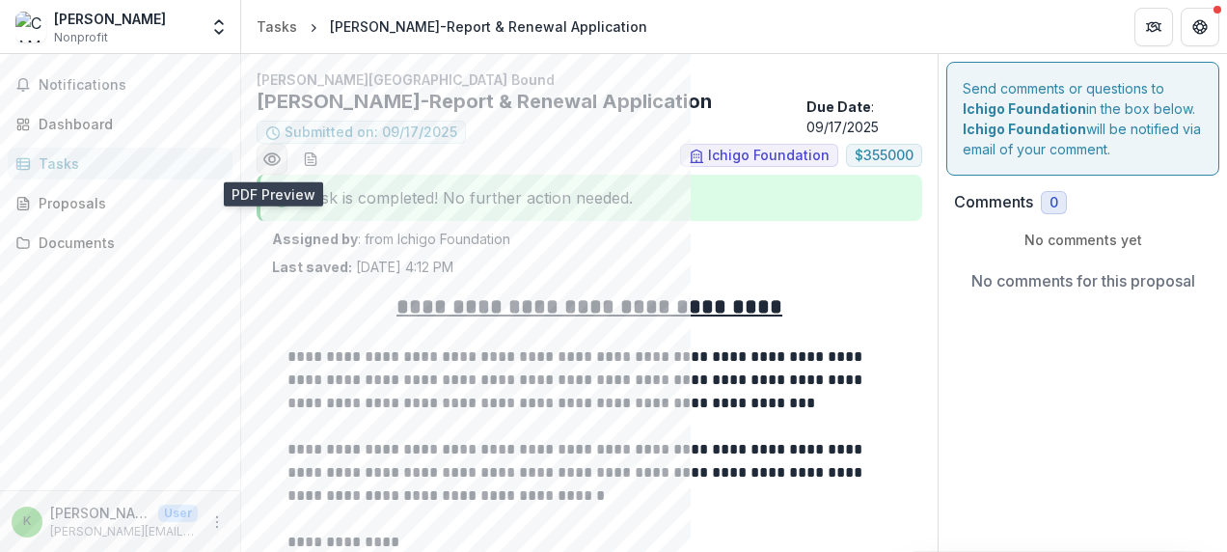 The height and width of the screenshot is (552, 1227). I want to click on strong: Last saved:, so click(312, 266).